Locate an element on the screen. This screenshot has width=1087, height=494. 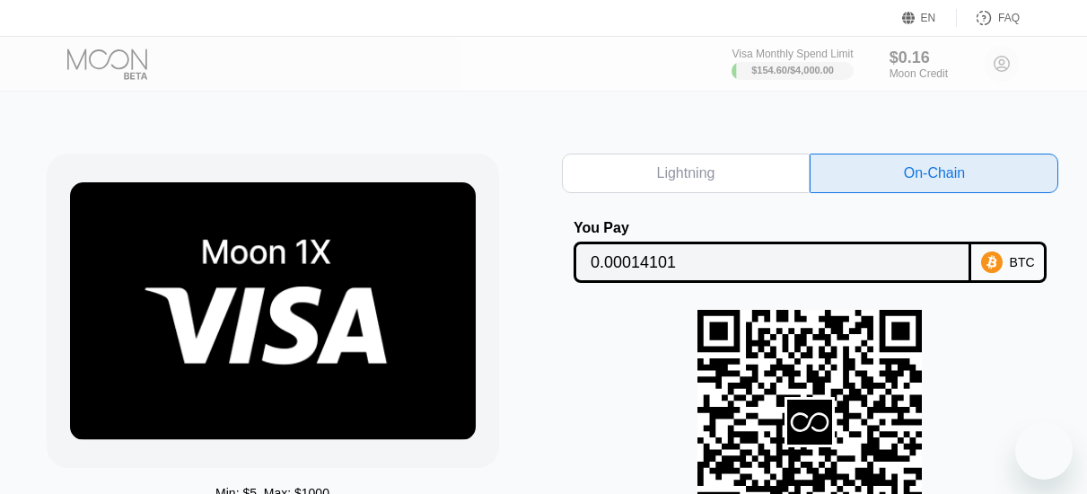
div: $154.60 / $4,000.00 is located at coordinates (792, 70).